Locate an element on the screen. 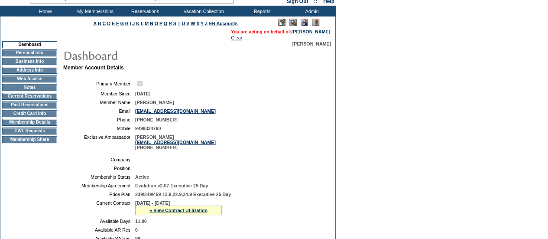 Image resolution: width=548 pixels, height=239 pixels. td: Personal Info is located at coordinates (29, 53).